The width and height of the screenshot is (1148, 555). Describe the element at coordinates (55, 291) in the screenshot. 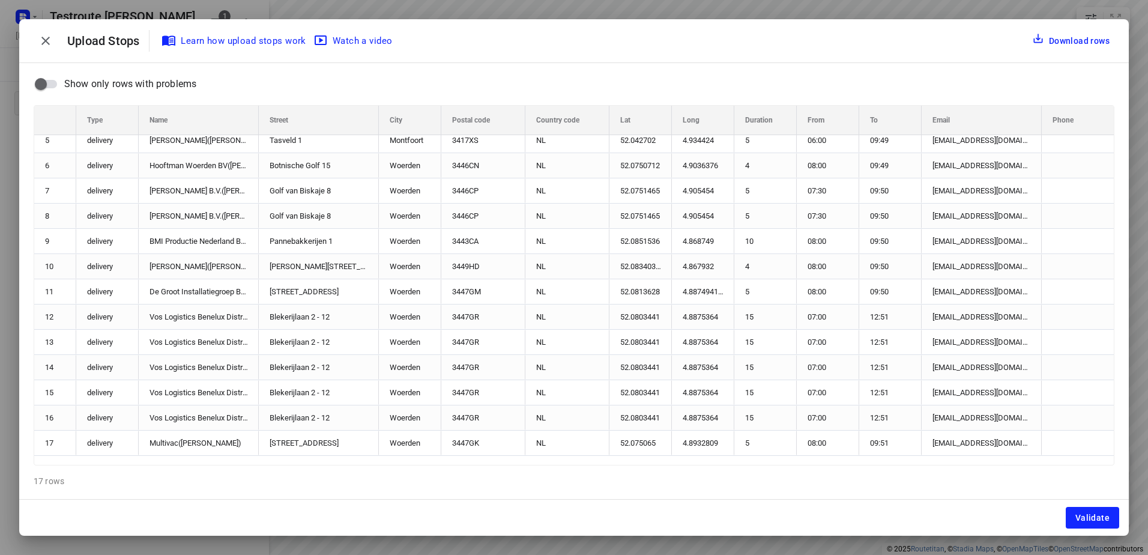

I see `div: 11` at that location.